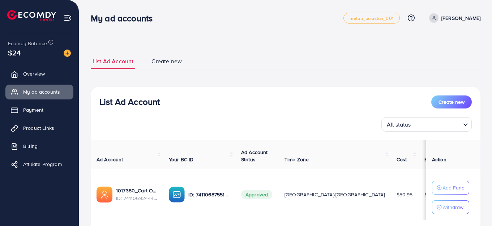  I want to click on span: Your BC ID, so click(181, 159).